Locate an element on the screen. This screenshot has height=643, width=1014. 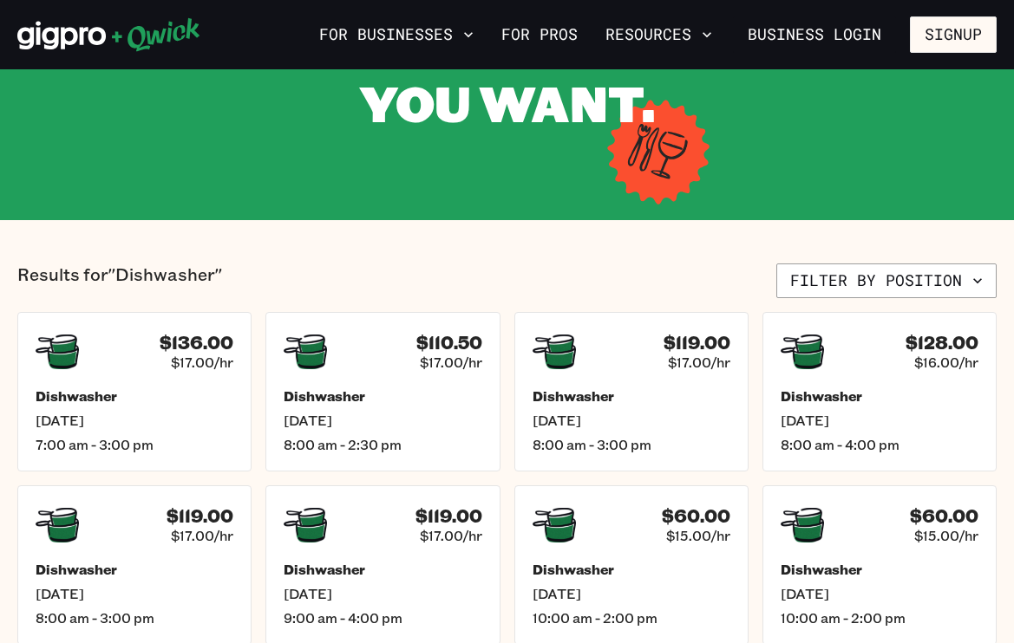
button: Resources is located at coordinates (658, 35).